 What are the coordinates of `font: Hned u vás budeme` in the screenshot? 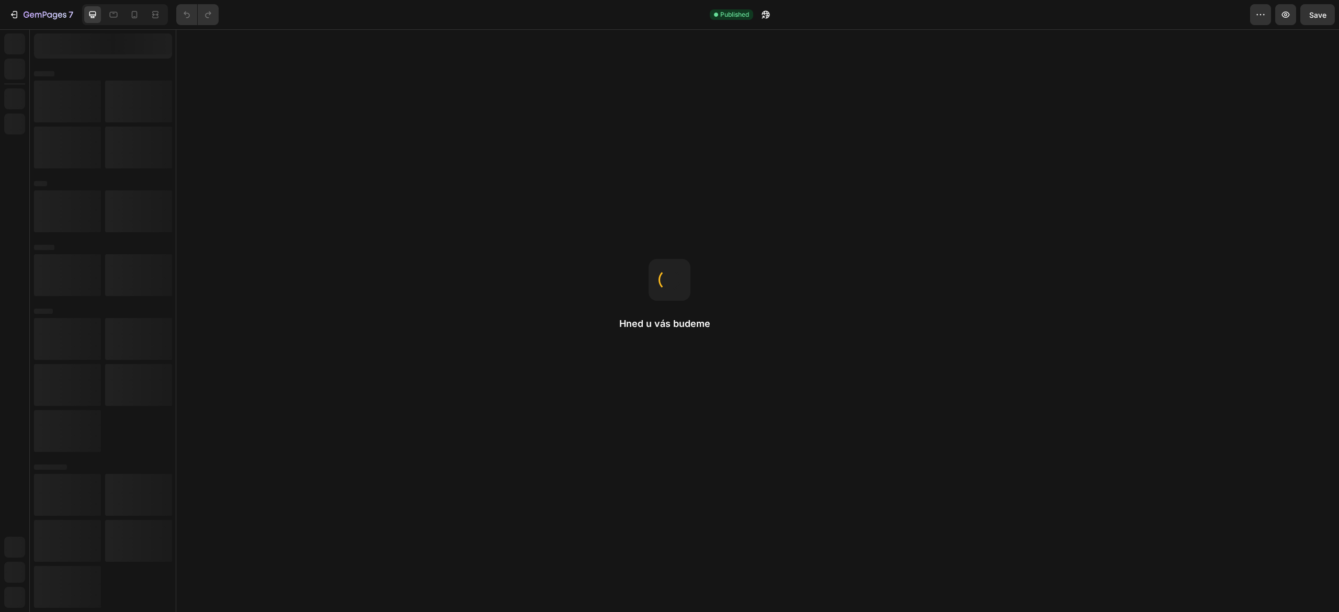 It's located at (665, 323).